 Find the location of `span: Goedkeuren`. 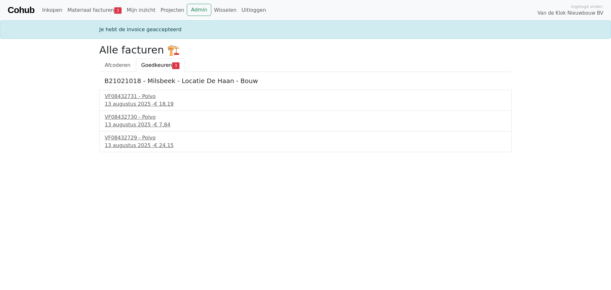

span: Goedkeuren is located at coordinates (157, 65).